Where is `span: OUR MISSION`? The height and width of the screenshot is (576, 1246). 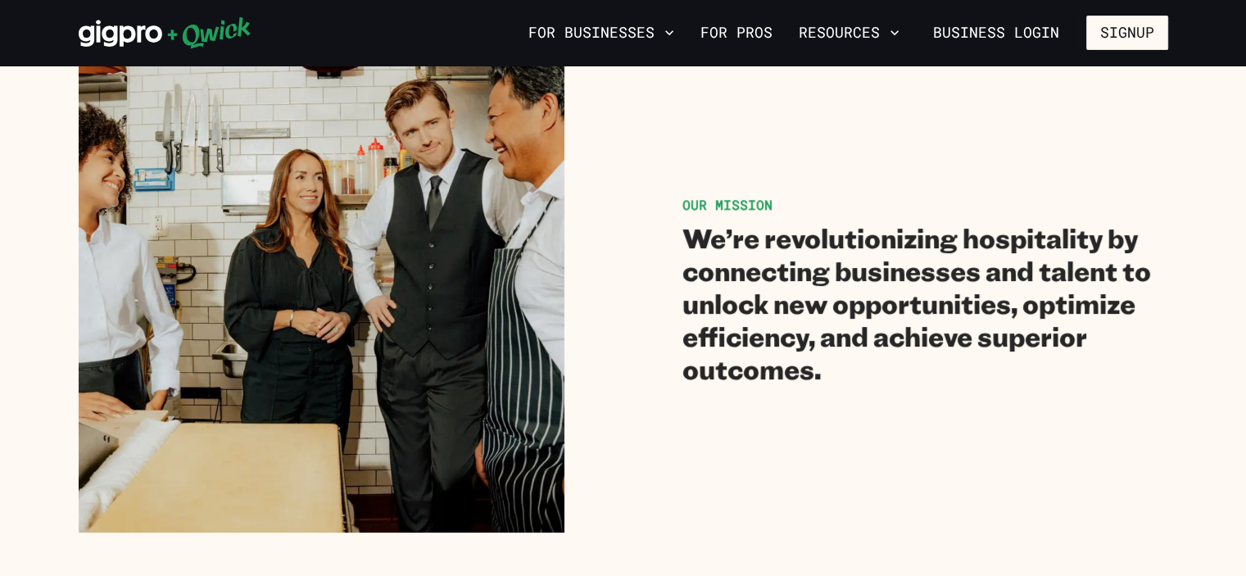
span: OUR MISSION is located at coordinates (727, 204).